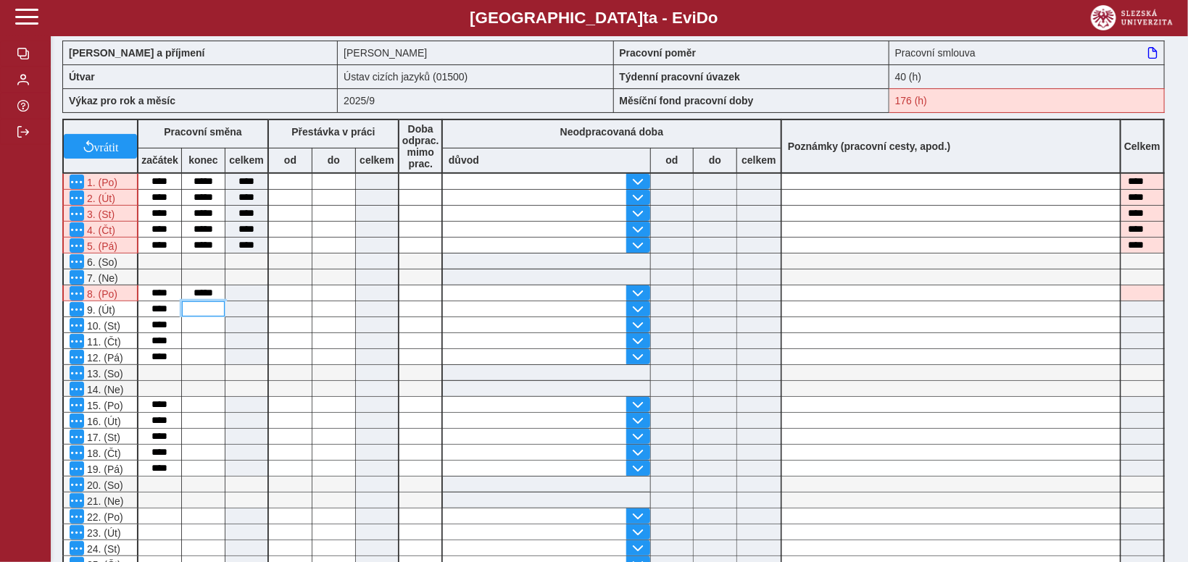 This screenshot has height=562, width=1188. Describe the element at coordinates (102, 549) in the screenshot. I see `span: 24. (St)` at that location.